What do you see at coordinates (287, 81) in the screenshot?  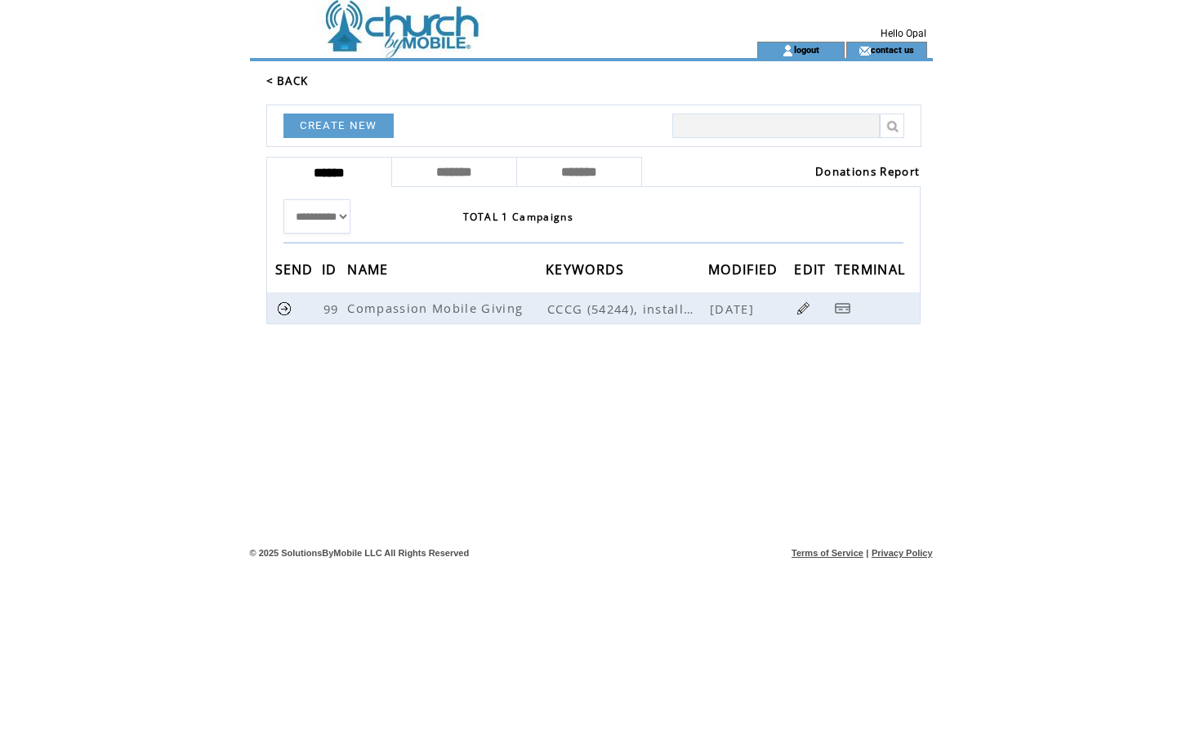 I see `a: < BACK` at bounding box center [287, 81].